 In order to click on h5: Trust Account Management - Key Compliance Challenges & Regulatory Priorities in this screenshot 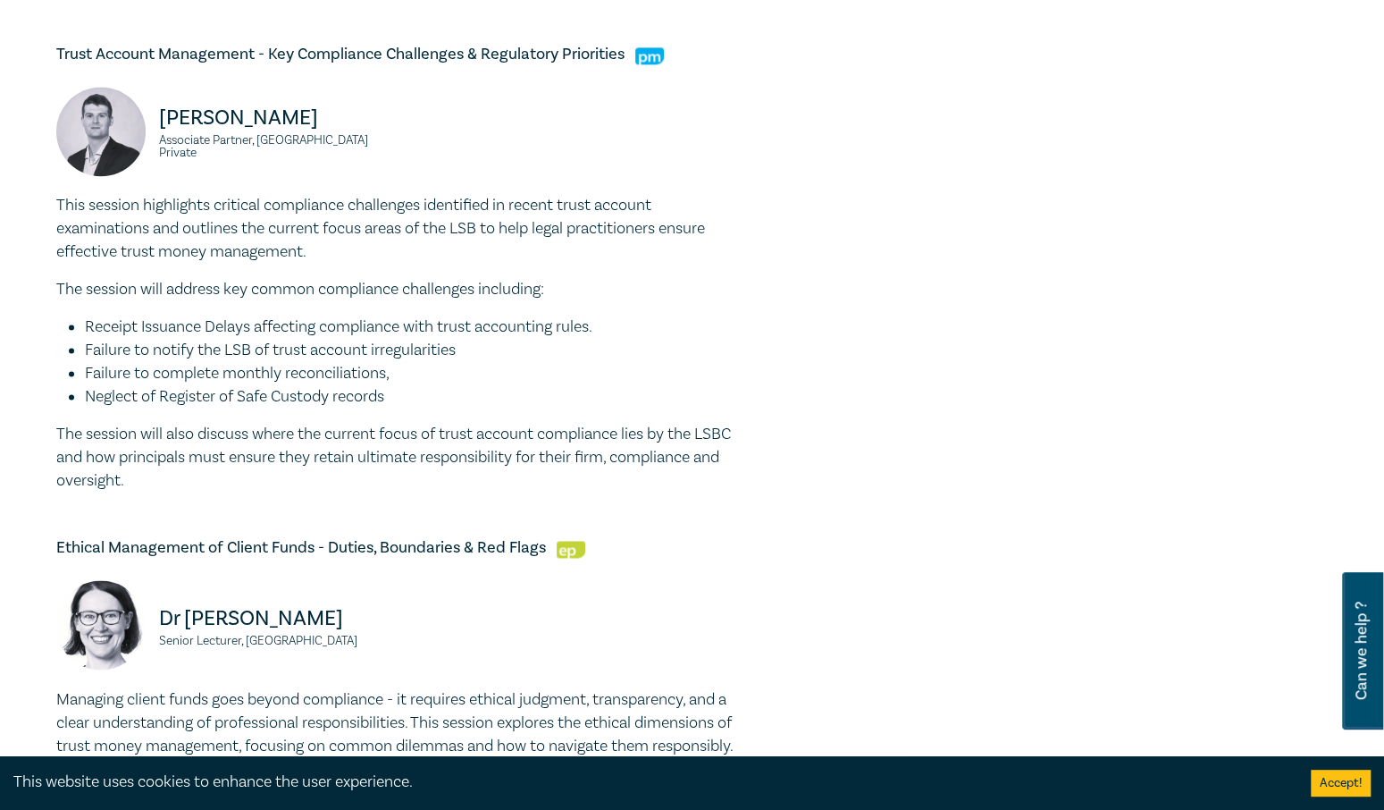, I will do `click(396, 55)`.